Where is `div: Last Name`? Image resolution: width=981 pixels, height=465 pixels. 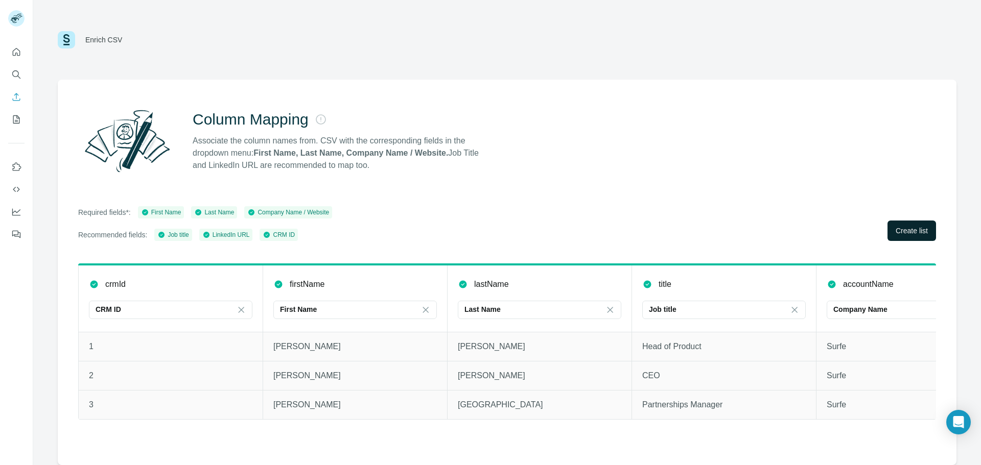
div: Last Name is located at coordinates (214, 213).